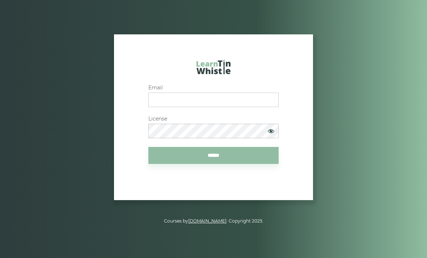  Describe the element at coordinates (213, 88) in the screenshot. I see `label: Email` at that location.